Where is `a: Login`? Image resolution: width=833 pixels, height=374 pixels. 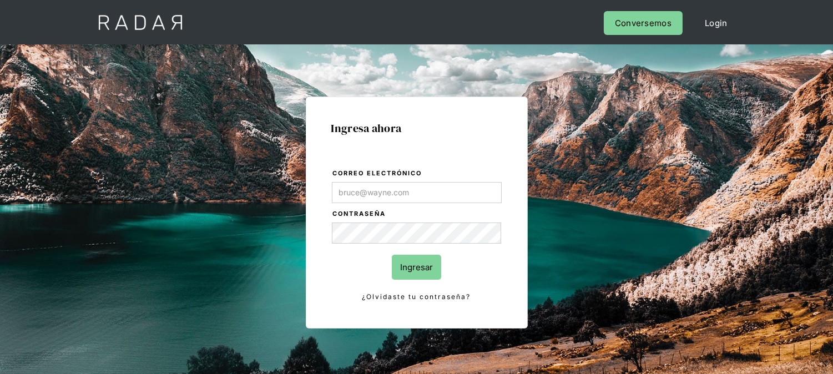 a: Login is located at coordinates (716, 23).